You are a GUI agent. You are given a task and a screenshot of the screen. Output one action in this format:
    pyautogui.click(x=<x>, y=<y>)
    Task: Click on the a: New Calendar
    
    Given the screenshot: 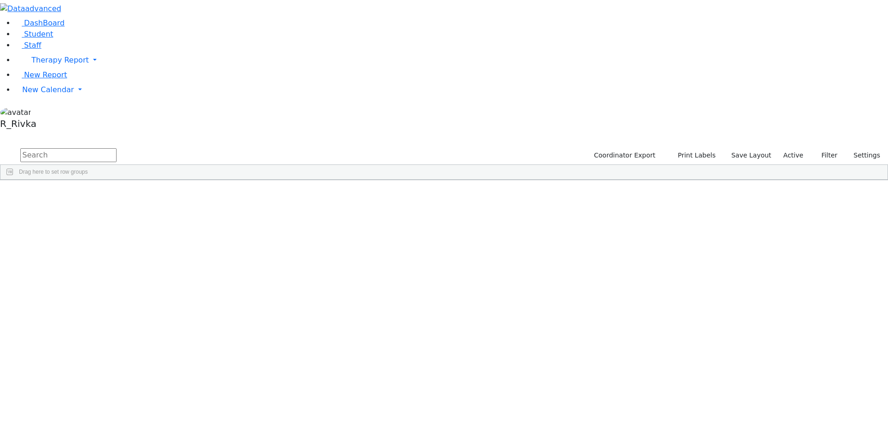 What is the action you would take?
    pyautogui.click(x=452, y=90)
    